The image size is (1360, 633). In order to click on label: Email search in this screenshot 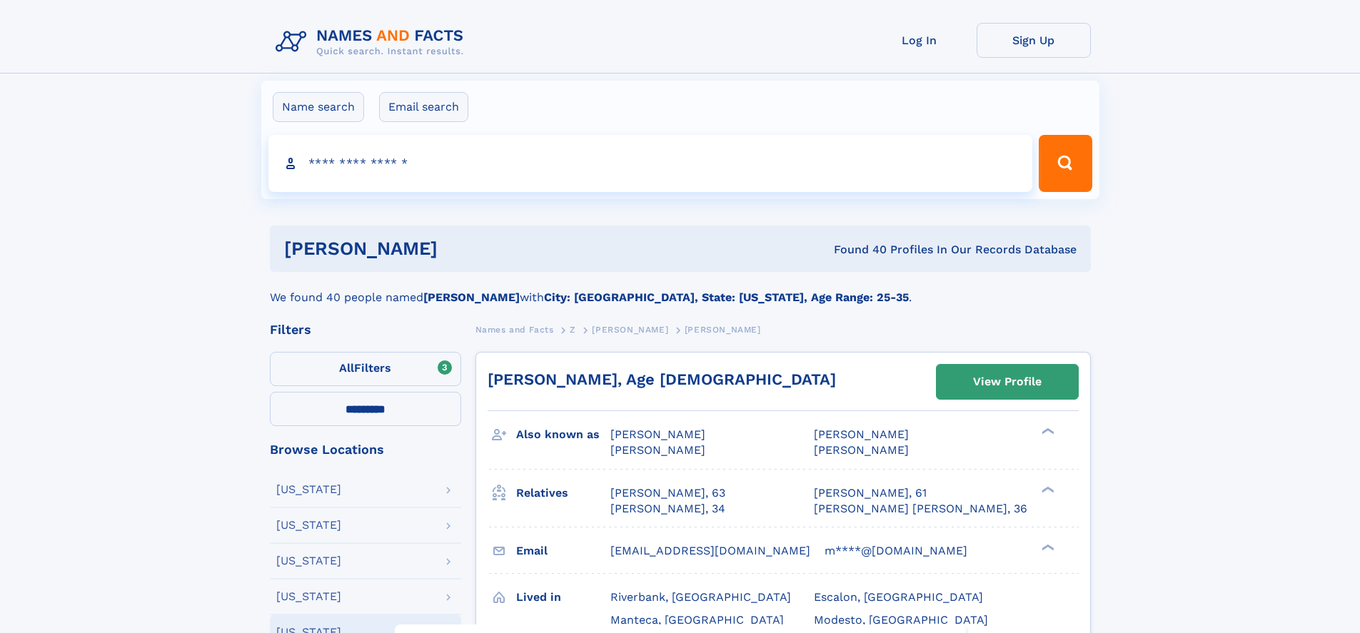, I will do `click(423, 107)`.